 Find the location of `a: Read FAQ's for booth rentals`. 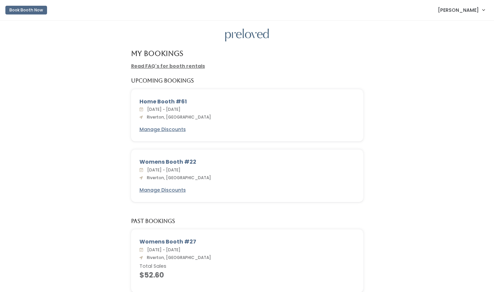

a: Read FAQ's for booth rentals is located at coordinates (168, 66).